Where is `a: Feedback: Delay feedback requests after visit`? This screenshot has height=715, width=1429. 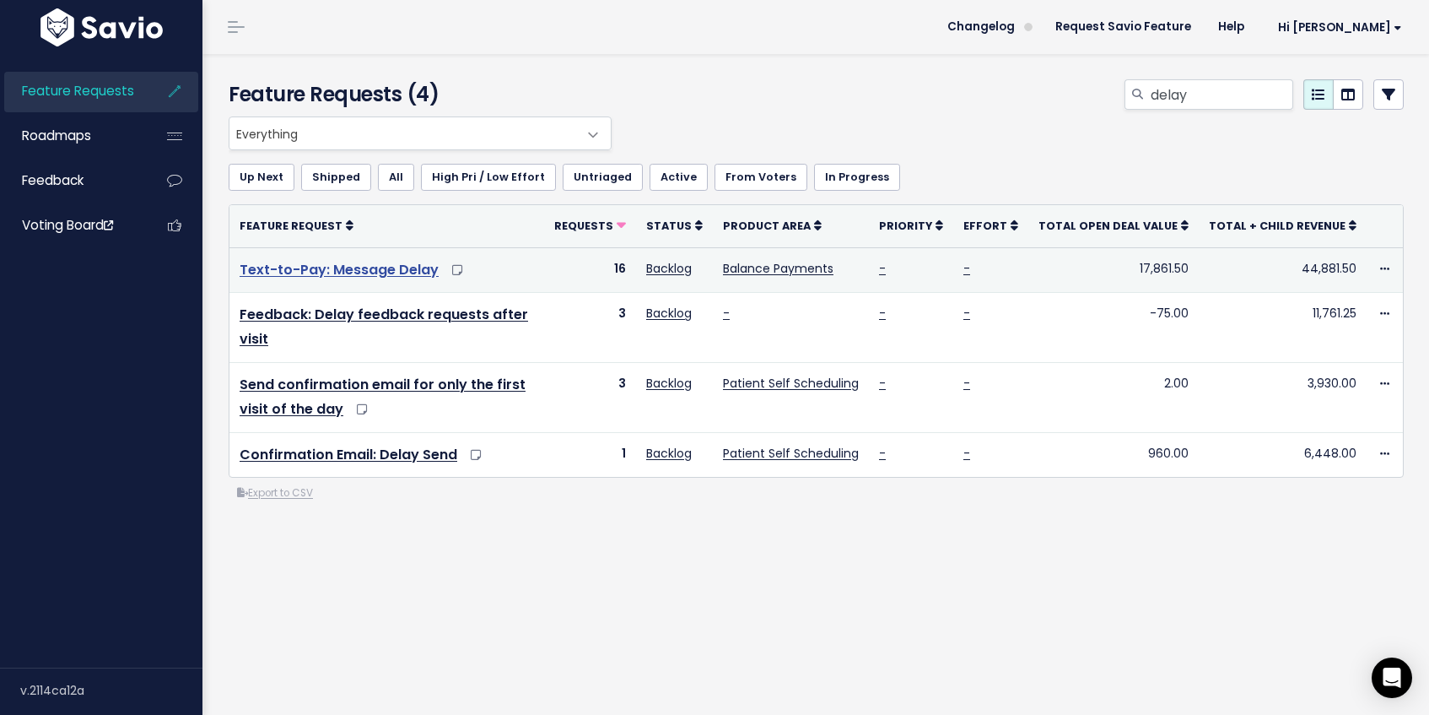
a: Feedback: Delay feedback requests after visit is located at coordinates (384, 326).